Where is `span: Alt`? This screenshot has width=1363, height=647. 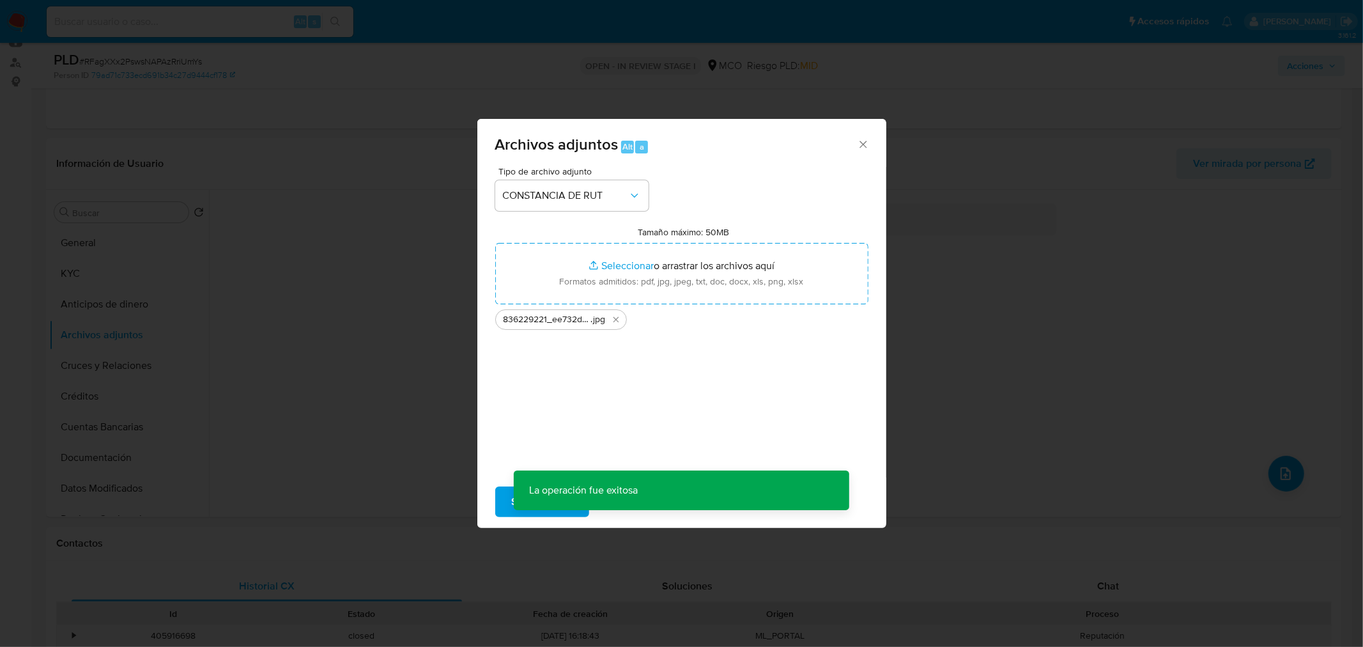
span: Alt is located at coordinates (628, 146).